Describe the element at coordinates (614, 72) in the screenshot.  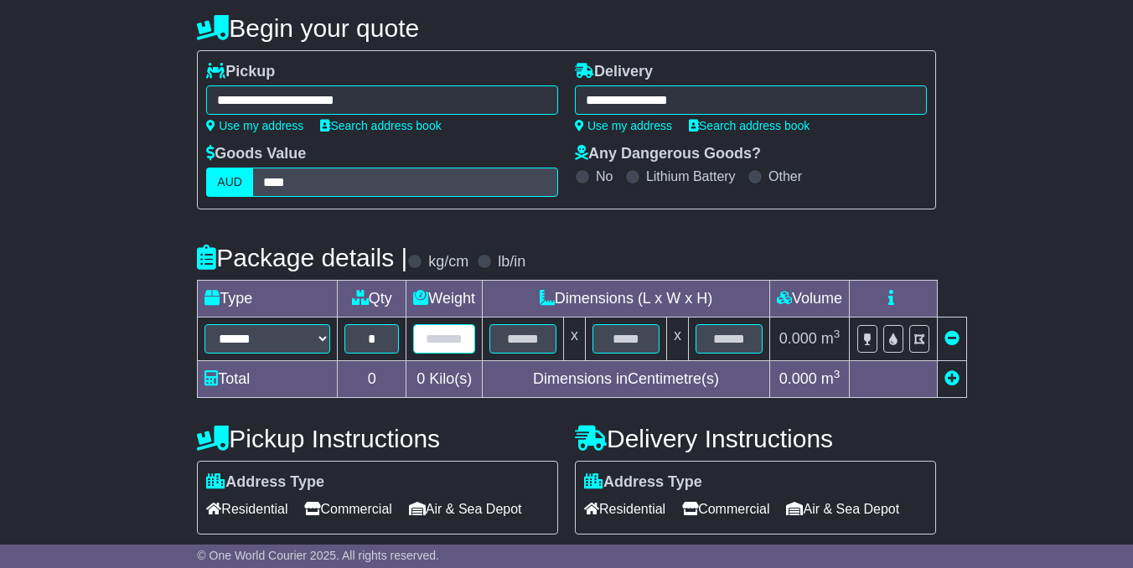
I see `label: Delivery` at that location.